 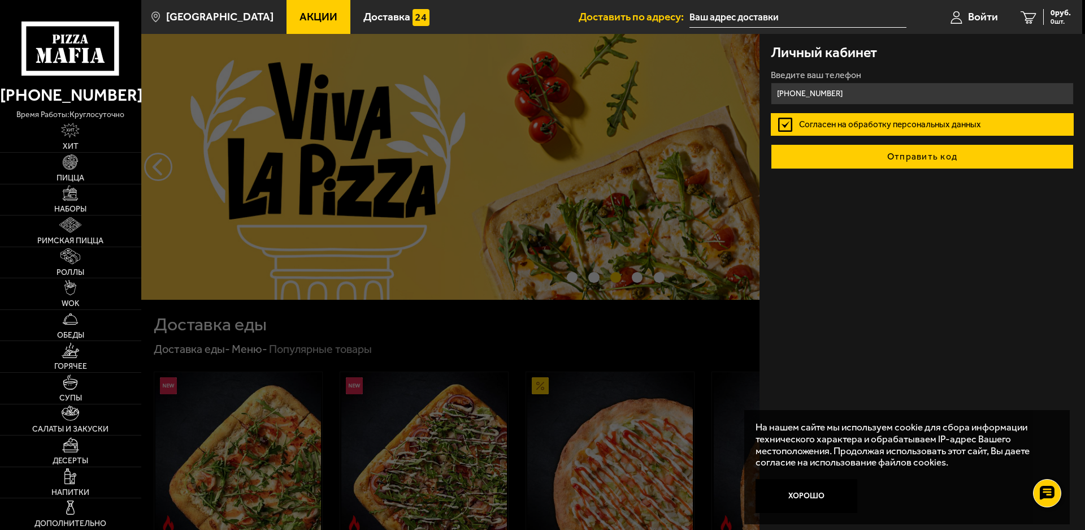 What do you see at coordinates (983, 16) in the screenshot?
I see `span: Войти` at bounding box center [983, 16].